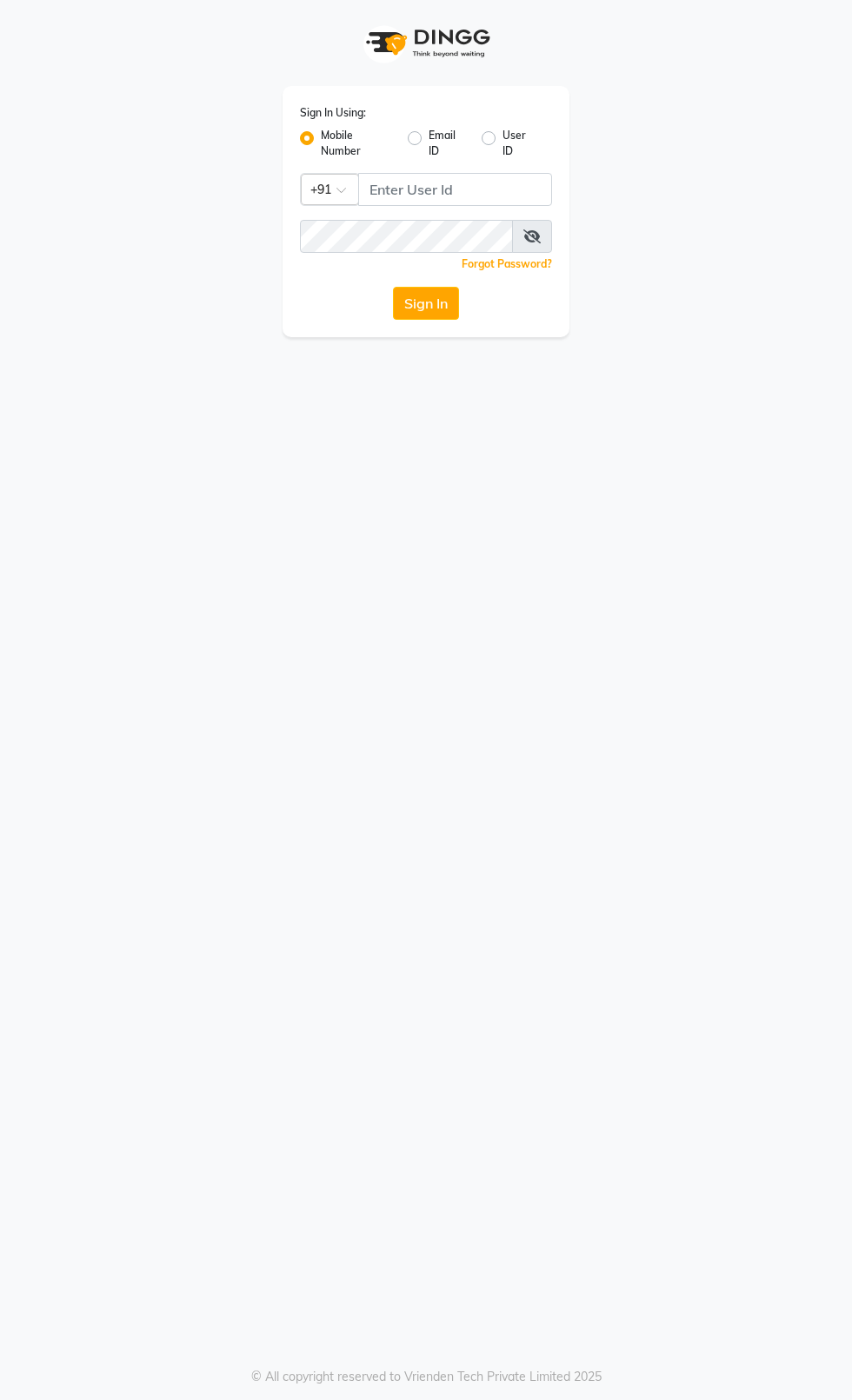  I want to click on label: Mobile Number, so click(358, 144).